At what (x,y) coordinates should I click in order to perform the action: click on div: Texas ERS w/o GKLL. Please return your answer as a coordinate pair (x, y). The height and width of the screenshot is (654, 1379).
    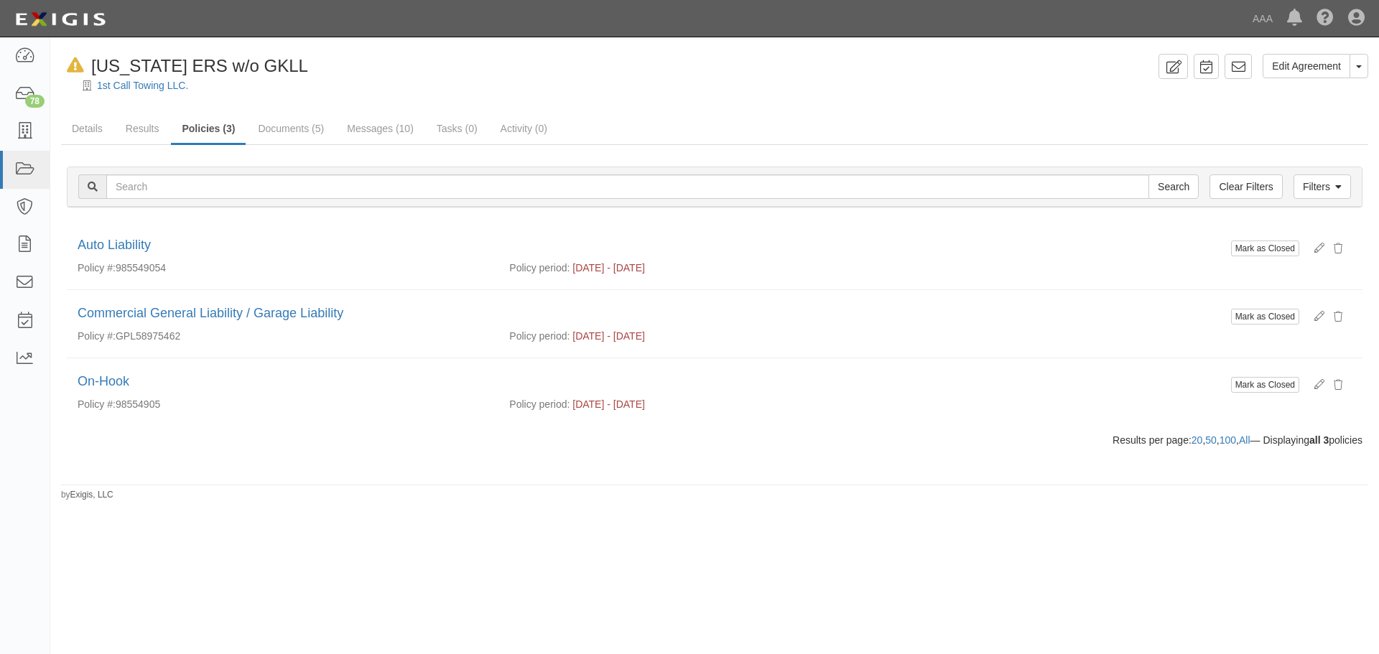
    Looking at the image, I should click on (185, 66).